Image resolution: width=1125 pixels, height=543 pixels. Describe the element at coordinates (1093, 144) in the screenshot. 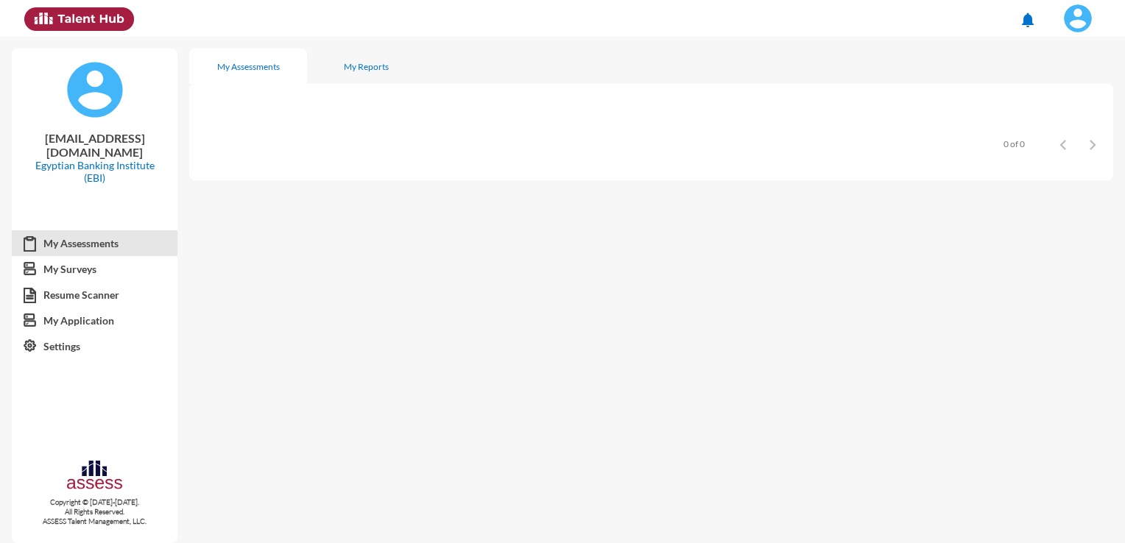

I see `button: Next page` at that location.